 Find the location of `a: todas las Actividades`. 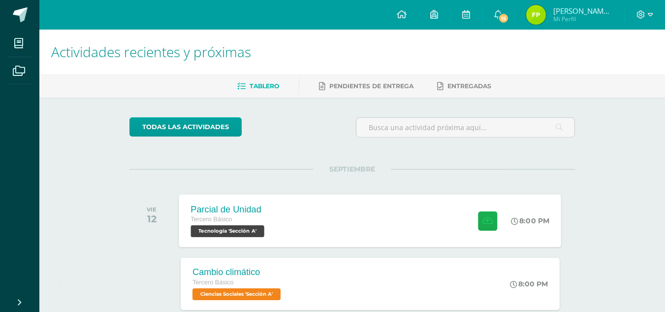

a: todas las Actividades is located at coordinates (186, 127).